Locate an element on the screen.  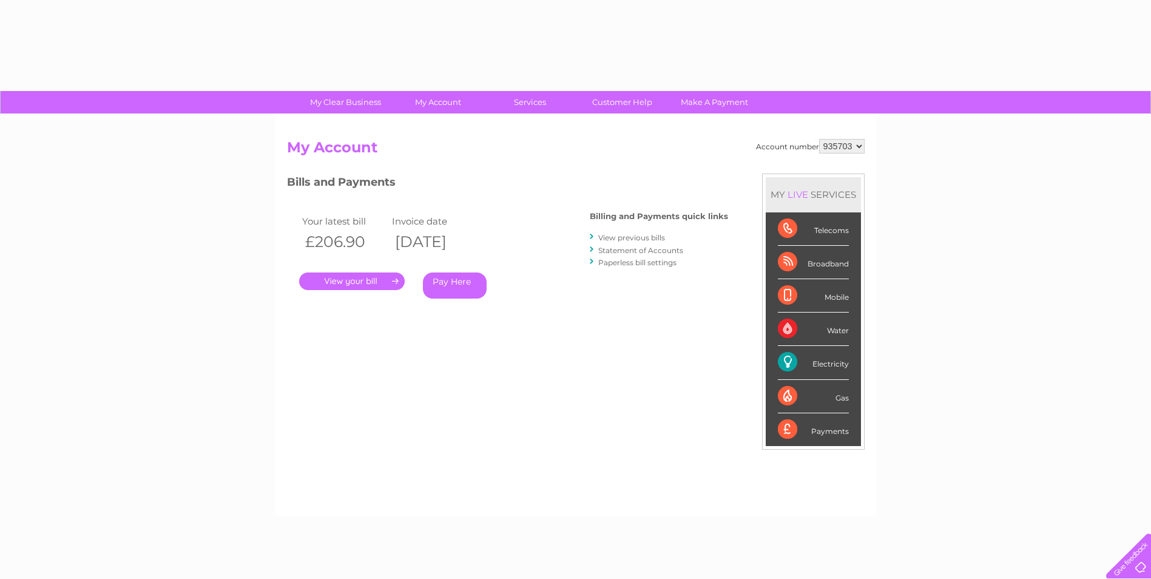
h2: My Account is located at coordinates (576, 150).